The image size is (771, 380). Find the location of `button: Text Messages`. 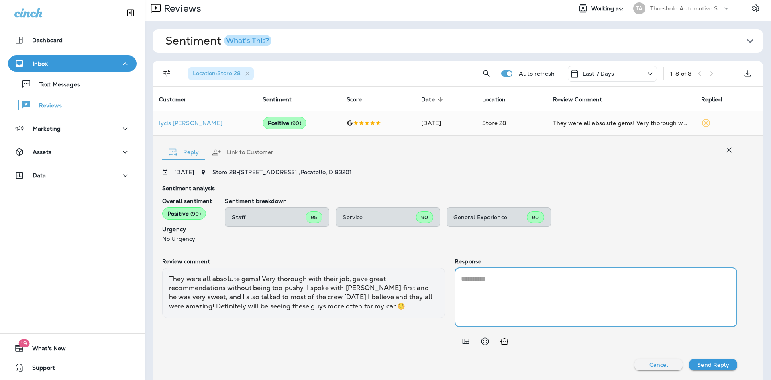

button: Text Messages is located at coordinates (72, 84).